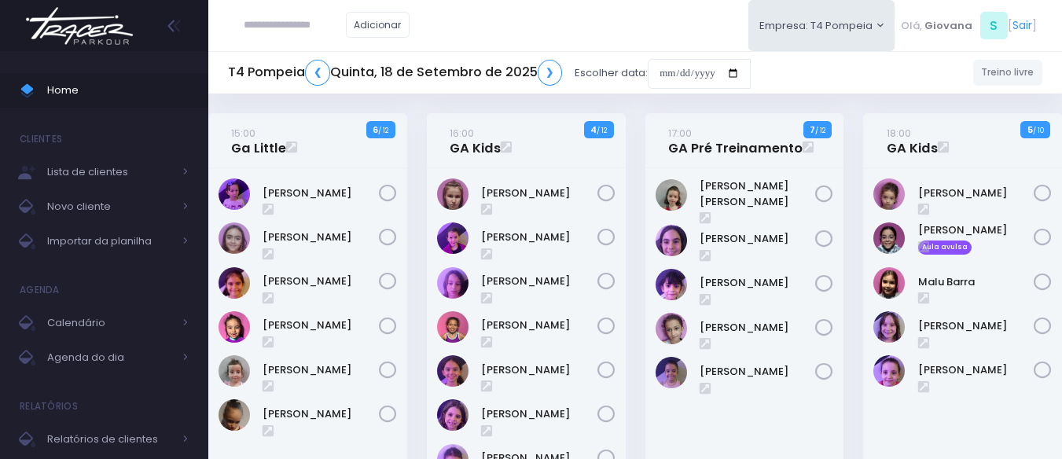 This screenshot has width=1062, height=459. I want to click on img: Helena Ongarato Amorim Silva, so click(234, 283).